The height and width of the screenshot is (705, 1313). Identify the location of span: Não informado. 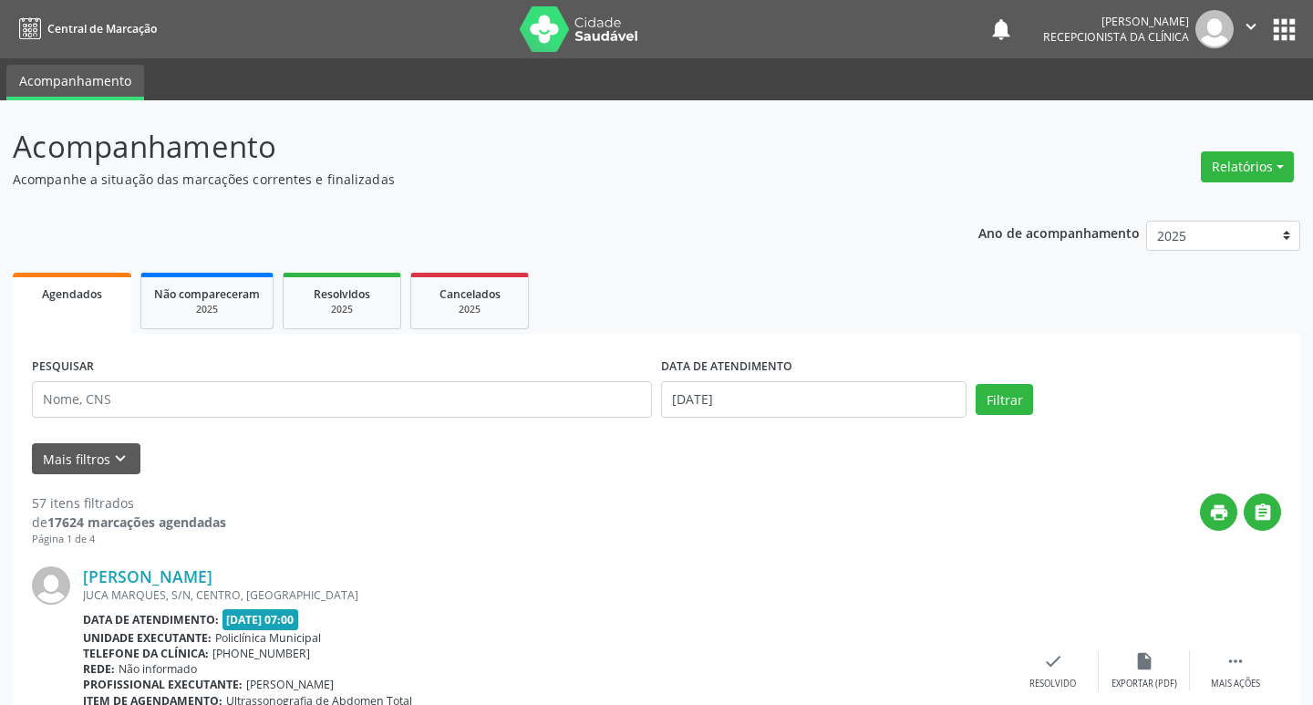
(158, 669).